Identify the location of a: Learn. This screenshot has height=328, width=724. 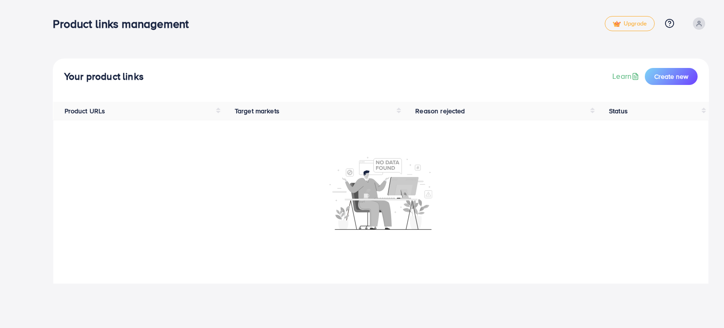
(626, 76).